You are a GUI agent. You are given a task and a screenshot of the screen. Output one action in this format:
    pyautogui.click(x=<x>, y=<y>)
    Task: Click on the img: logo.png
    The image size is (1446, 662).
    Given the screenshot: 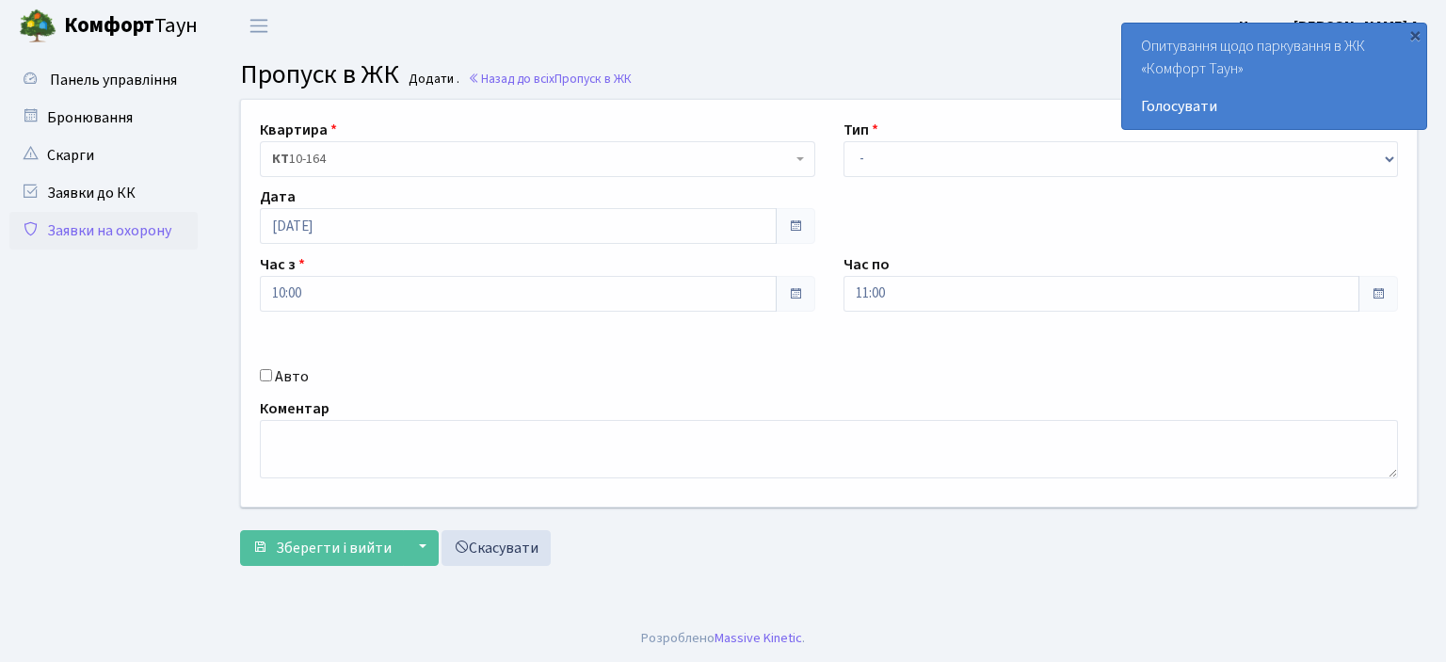 What is the action you would take?
    pyautogui.click(x=38, y=26)
    